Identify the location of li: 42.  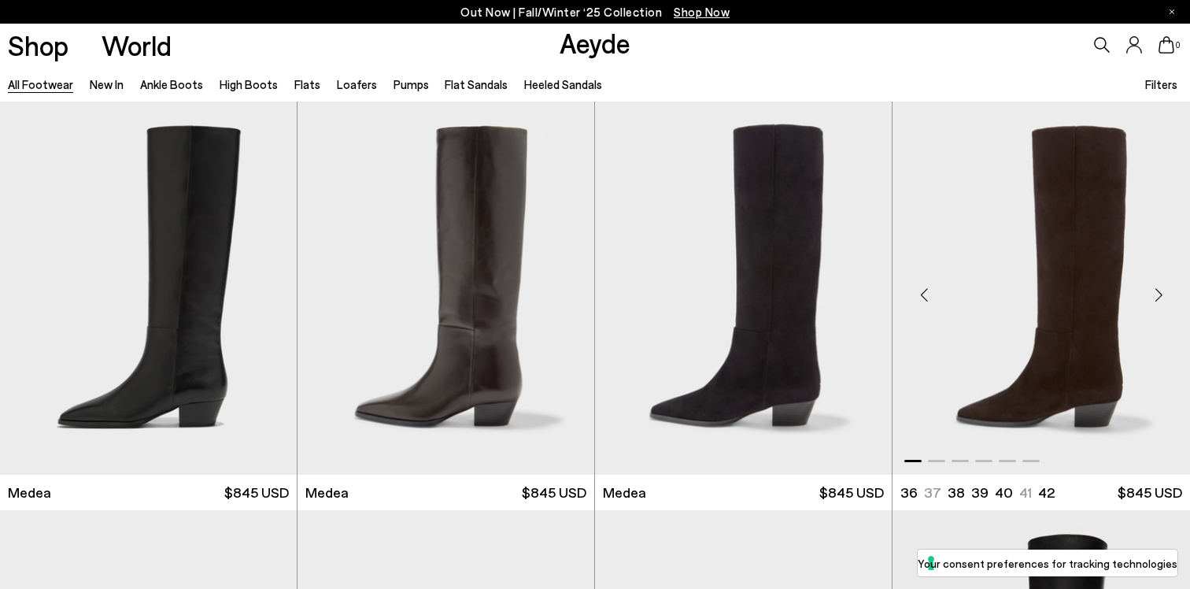
(1046, 492).